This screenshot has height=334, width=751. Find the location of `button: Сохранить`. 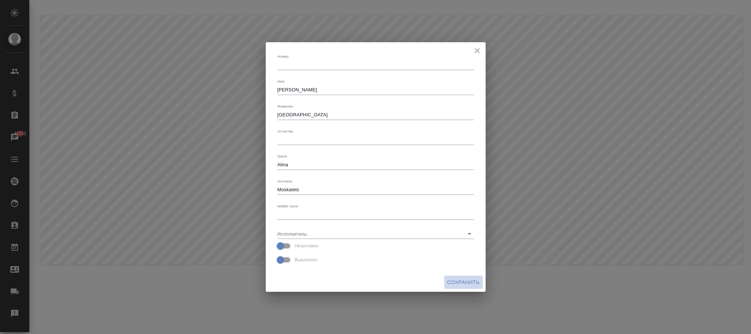

button: Сохранить is located at coordinates (463, 282).